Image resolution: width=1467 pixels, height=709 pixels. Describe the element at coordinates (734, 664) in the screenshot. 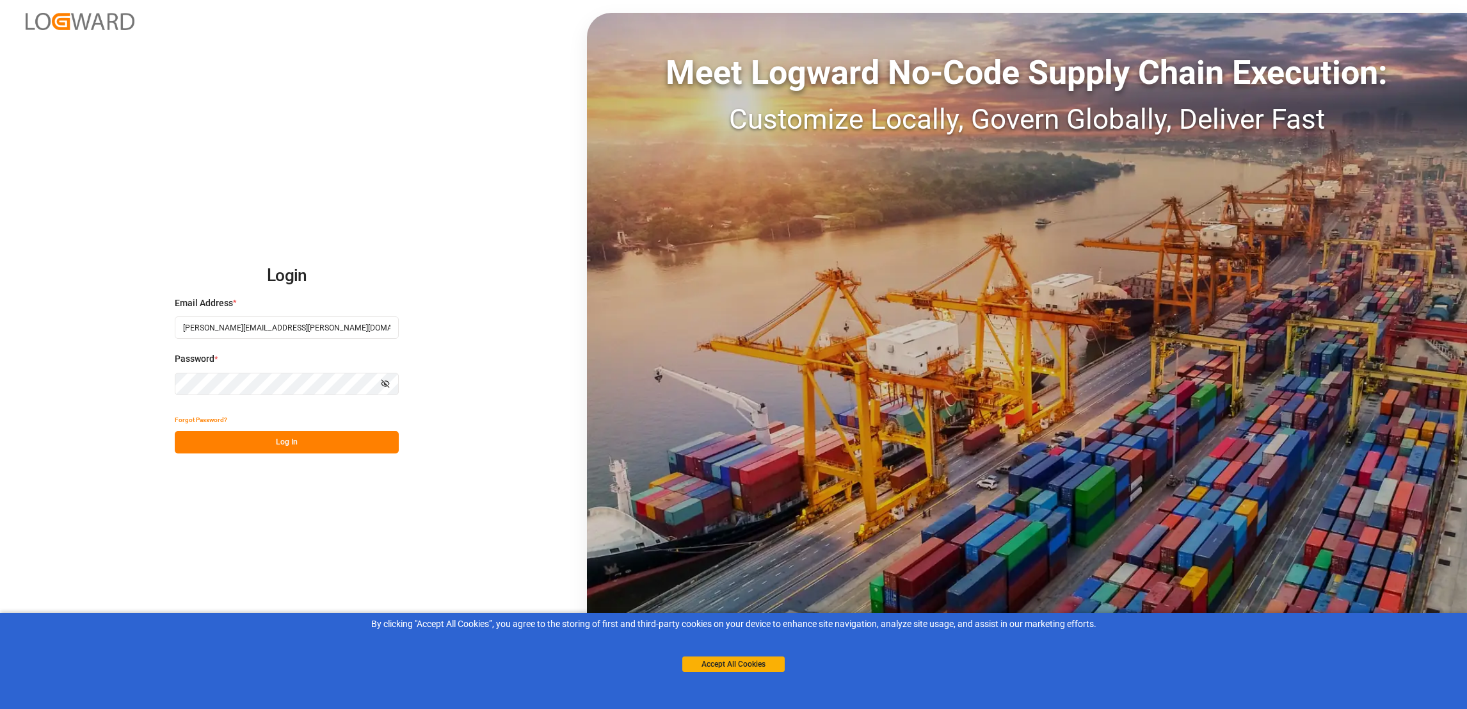

I see `button: Accept All Cookies` at that location.